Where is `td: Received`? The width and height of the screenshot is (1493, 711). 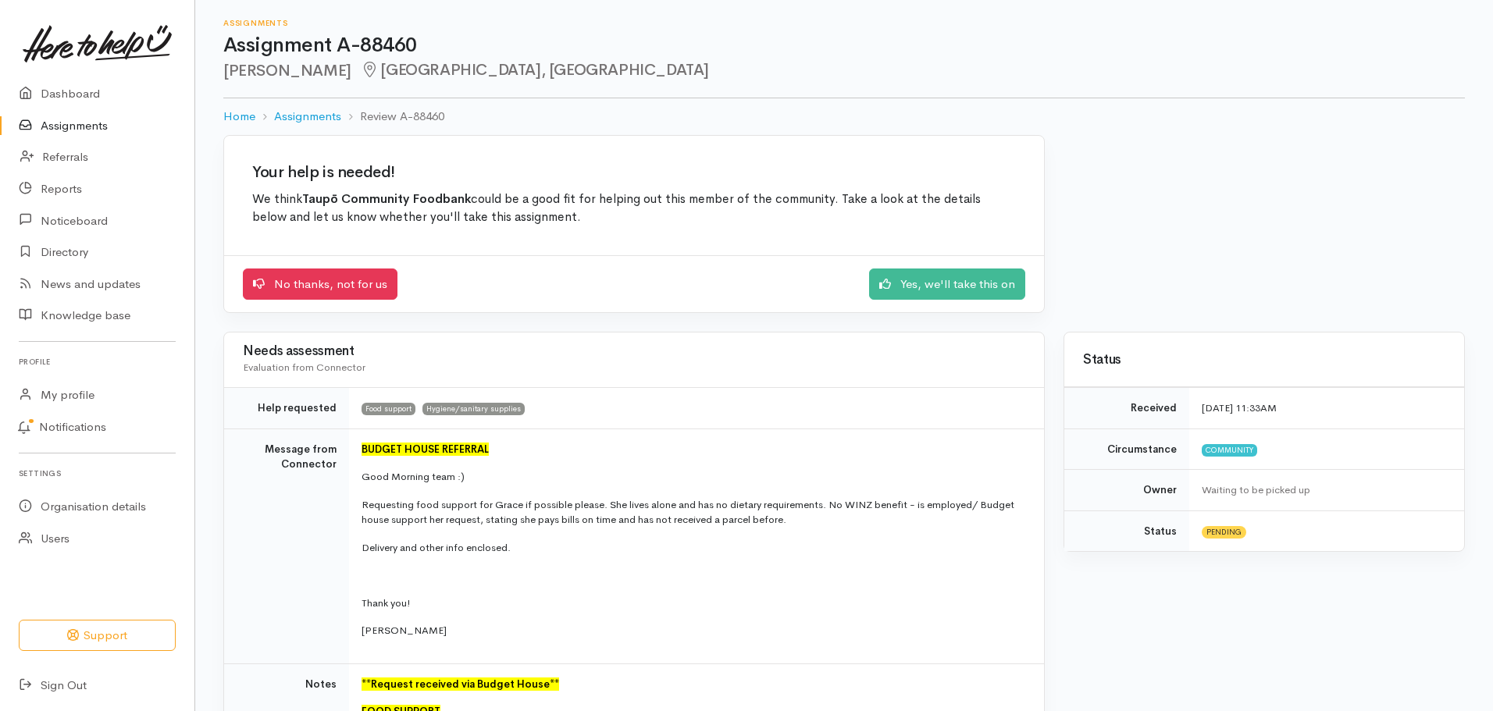
td: Received is located at coordinates (1127, 408).